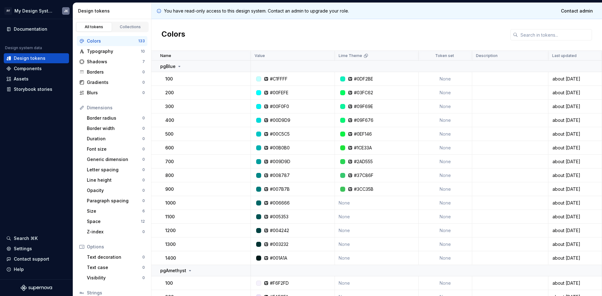 This screenshot has width=602, height=296. What do you see at coordinates (112, 82) in the screenshot?
I see `a: Gradients0` at bounding box center [112, 82].